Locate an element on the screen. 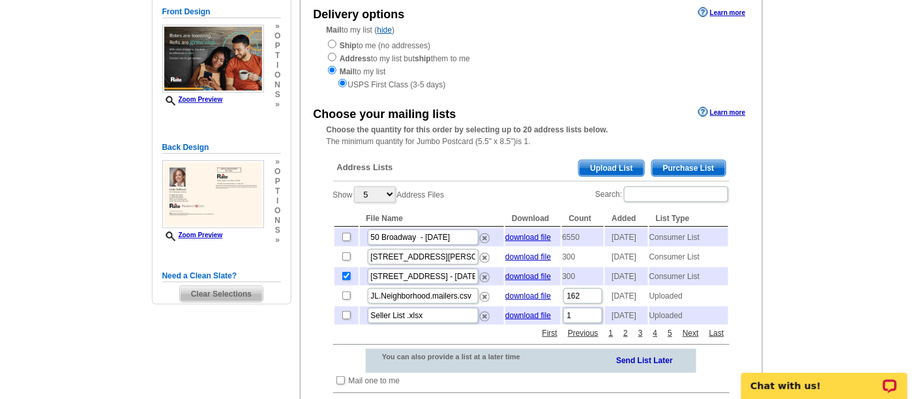  th: List Type is located at coordinates (689, 218).